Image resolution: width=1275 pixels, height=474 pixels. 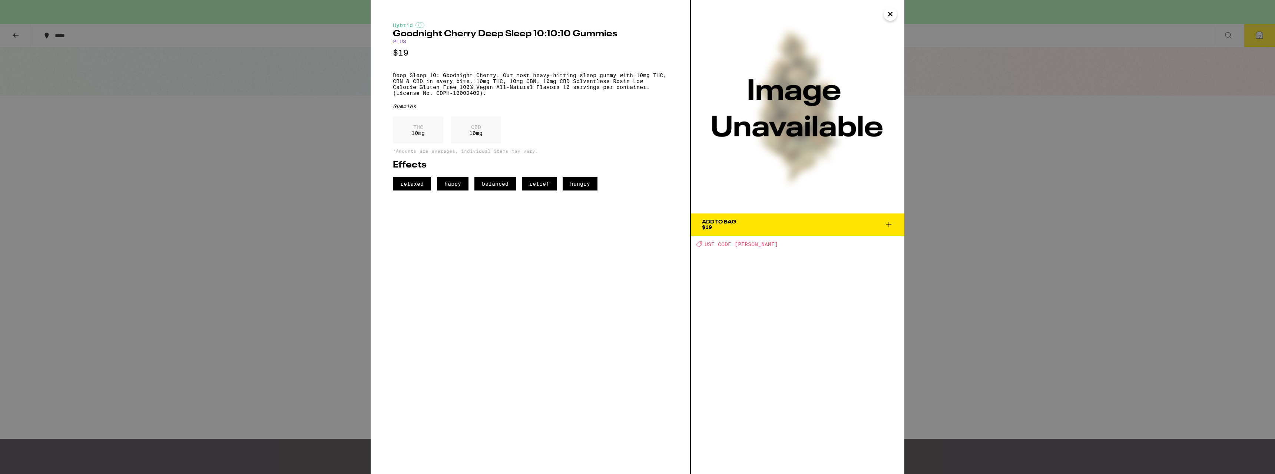 What do you see at coordinates (707, 227) in the screenshot?
I see `span: $19` at bounding box center [707, 227].